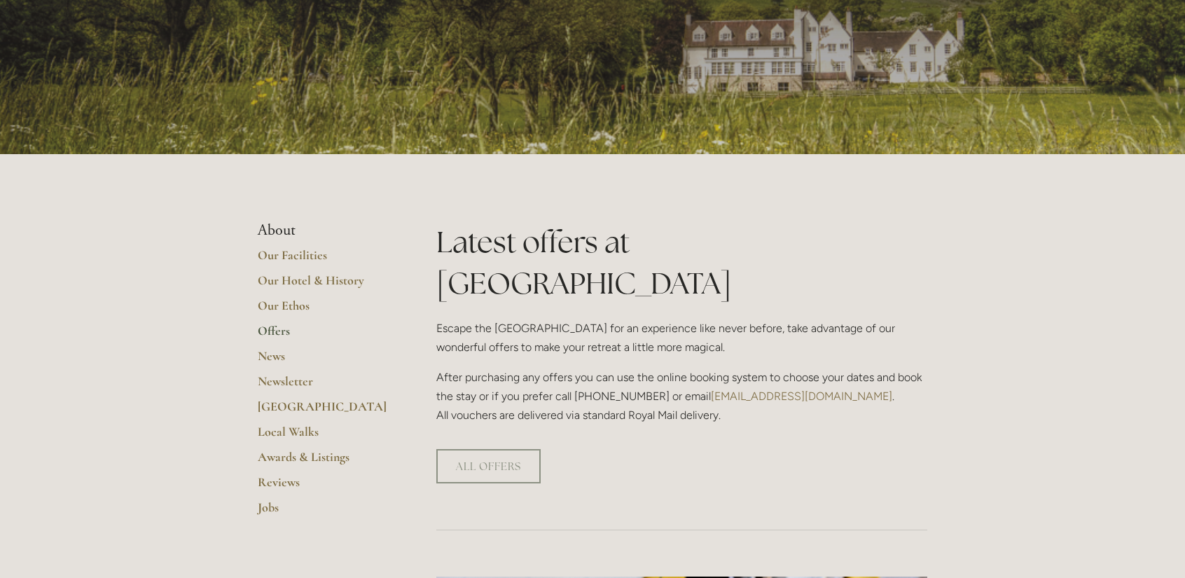 This screenshot has width=1185, height=578. What do you see at coordinates (324, 436) in the screenshot?
I see `a: Local Walks` at bounding box center [324, 436].